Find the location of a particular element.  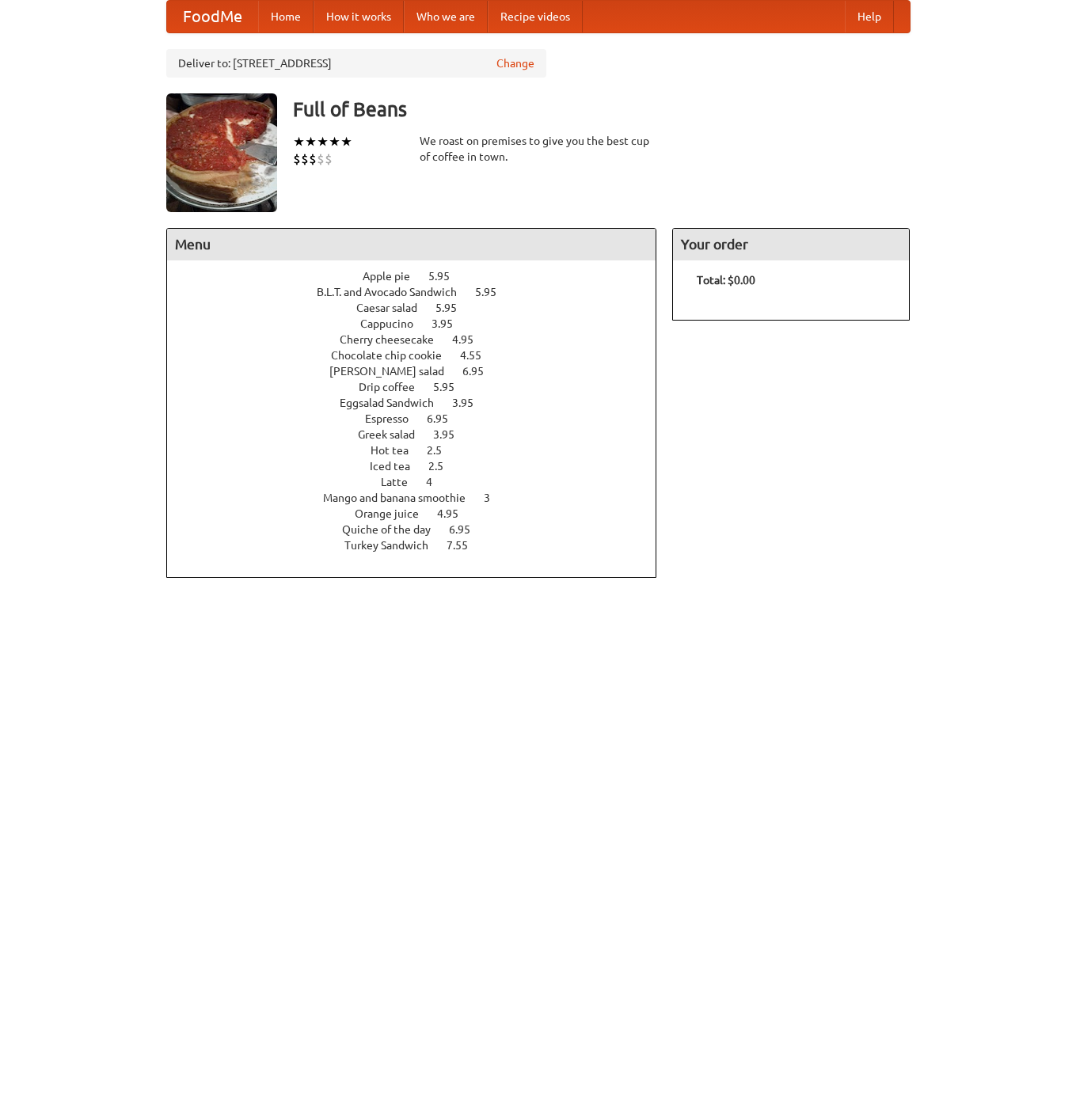

span: Eggsalad Sandwich is located at coordinates (395, 403).